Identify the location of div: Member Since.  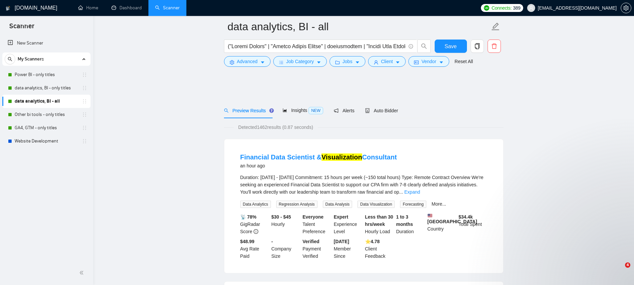
(348, 249).